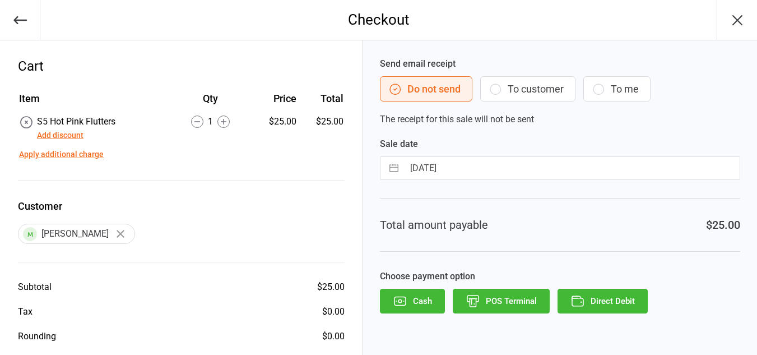 The image size is (757, 355). What do you see at coordinates (560, 64) in the screenshot?
I see `label: Send email receipt` at bounding box center [560, 64].